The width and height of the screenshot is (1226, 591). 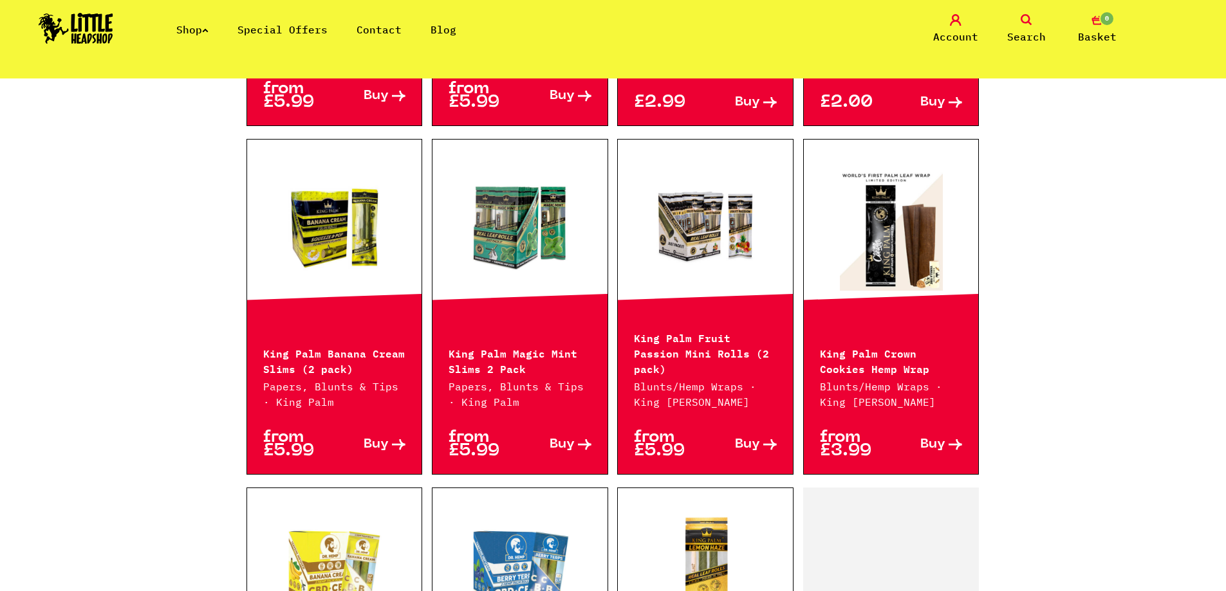 What do you see at coordinates (669, 102) in the screenshot?
I see `p: £2.99` at bounding box center [669, 102].